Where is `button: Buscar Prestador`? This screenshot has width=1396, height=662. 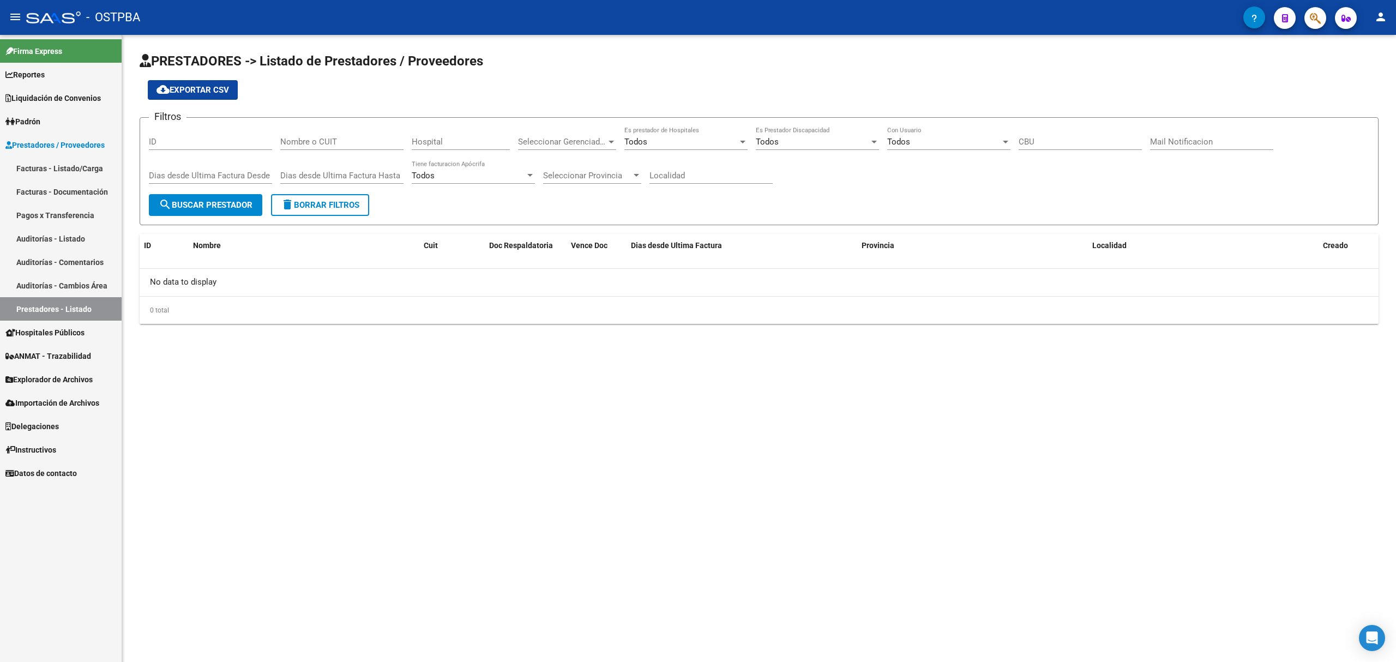
button: Buscar Prestador is located at coordinates (206, 205).